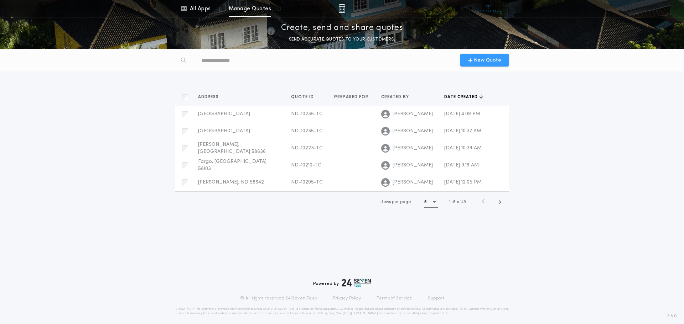 This screenshot has width=684, height=324. What do you see at coordinates (672, 317) in the screenshot?
I see `span: 3.8.0` at bounding box center [672, 317].